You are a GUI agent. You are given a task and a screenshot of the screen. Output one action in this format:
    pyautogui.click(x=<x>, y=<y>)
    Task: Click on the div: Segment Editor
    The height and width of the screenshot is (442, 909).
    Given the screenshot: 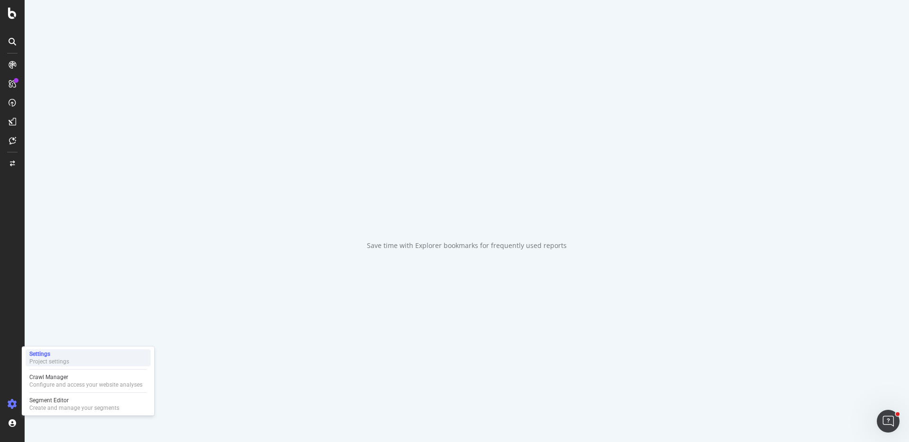 What is the action you would take?
    pyautogui.click(x=74, y=401)
    